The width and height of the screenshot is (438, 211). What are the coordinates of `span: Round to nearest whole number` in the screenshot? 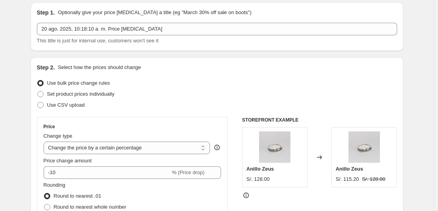 It's located at (90, 207).